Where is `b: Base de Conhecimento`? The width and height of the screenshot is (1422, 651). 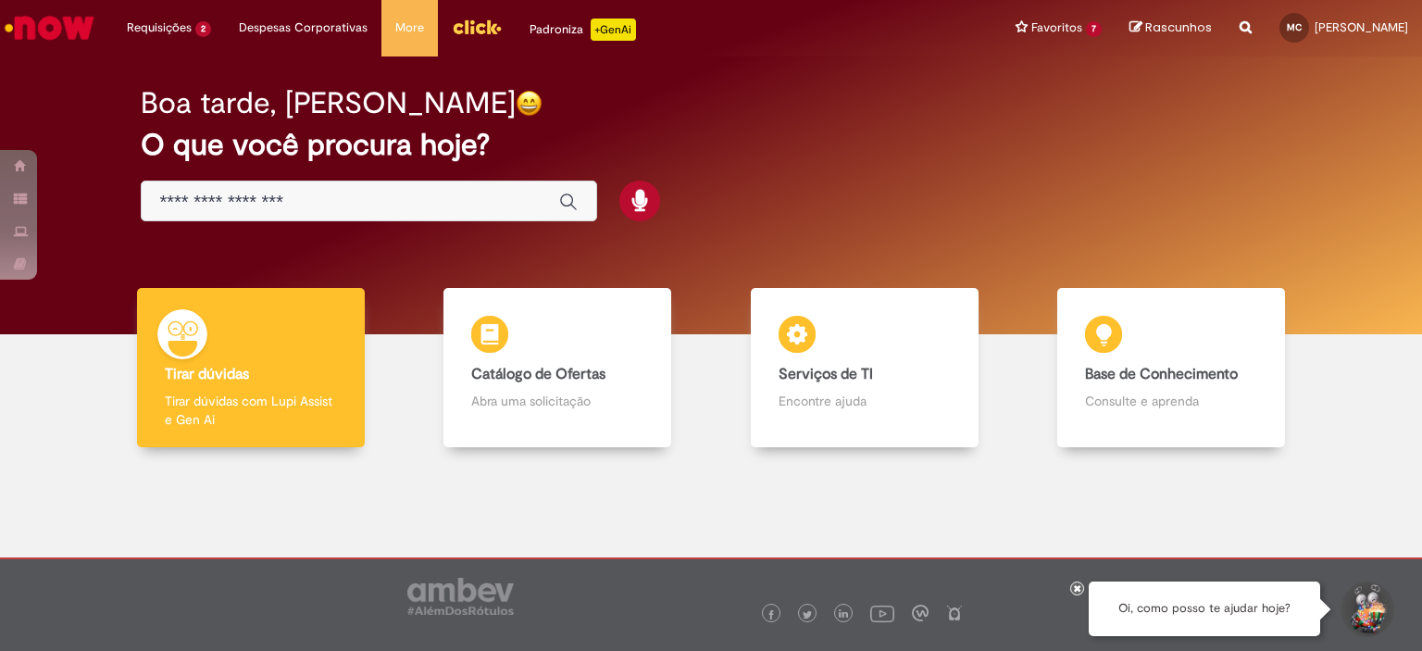
b: Base de Conhecimento is located at coordinates (1161, 374).